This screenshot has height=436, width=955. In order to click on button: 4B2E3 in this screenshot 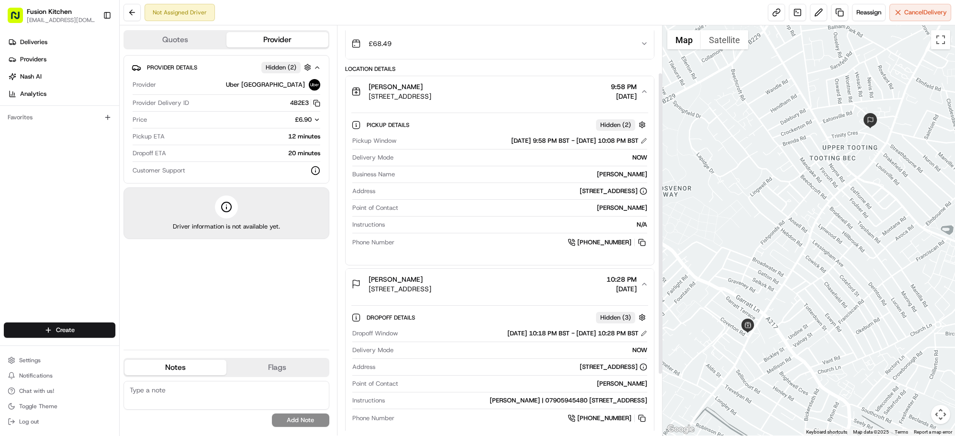, I will do `click(305, 103)`.